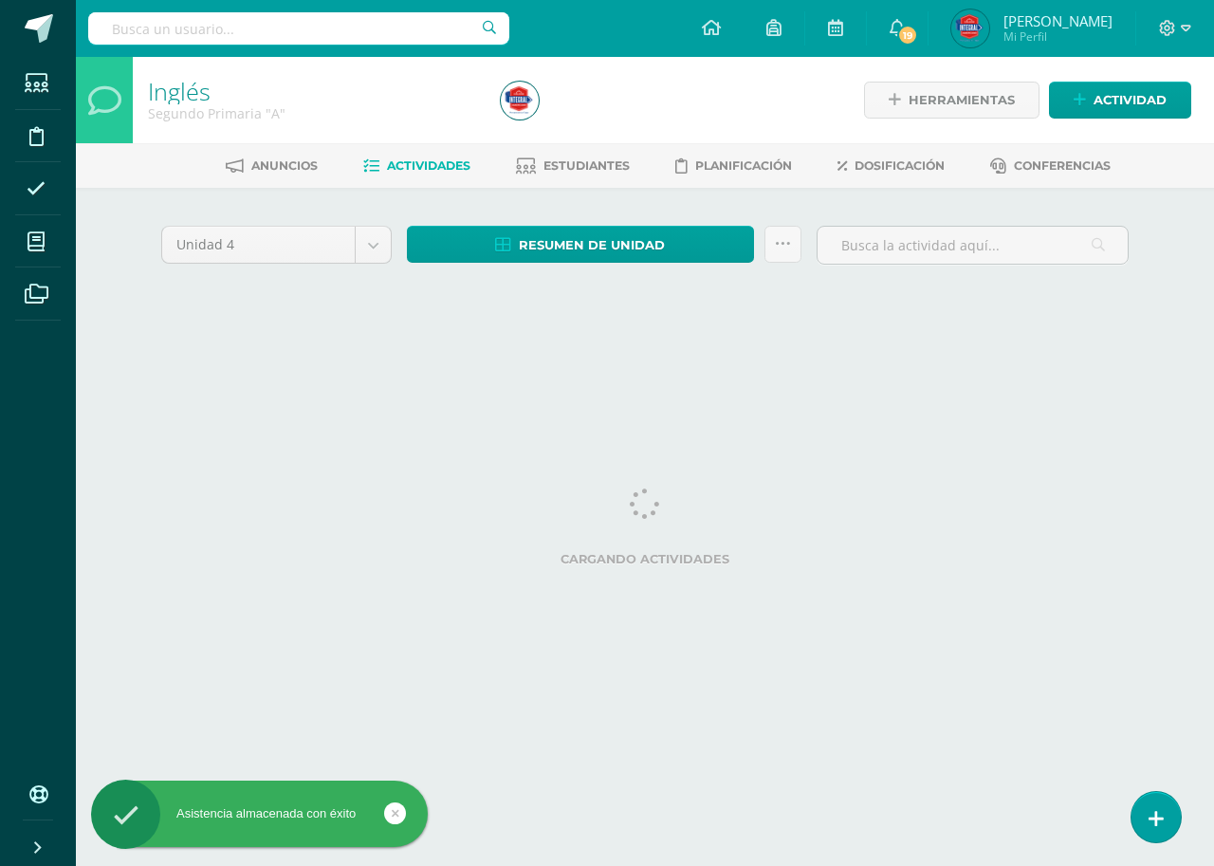  Describe the element at coordinates (258, 245) in the screenshot. I see `span: Unidad 4` at that location.